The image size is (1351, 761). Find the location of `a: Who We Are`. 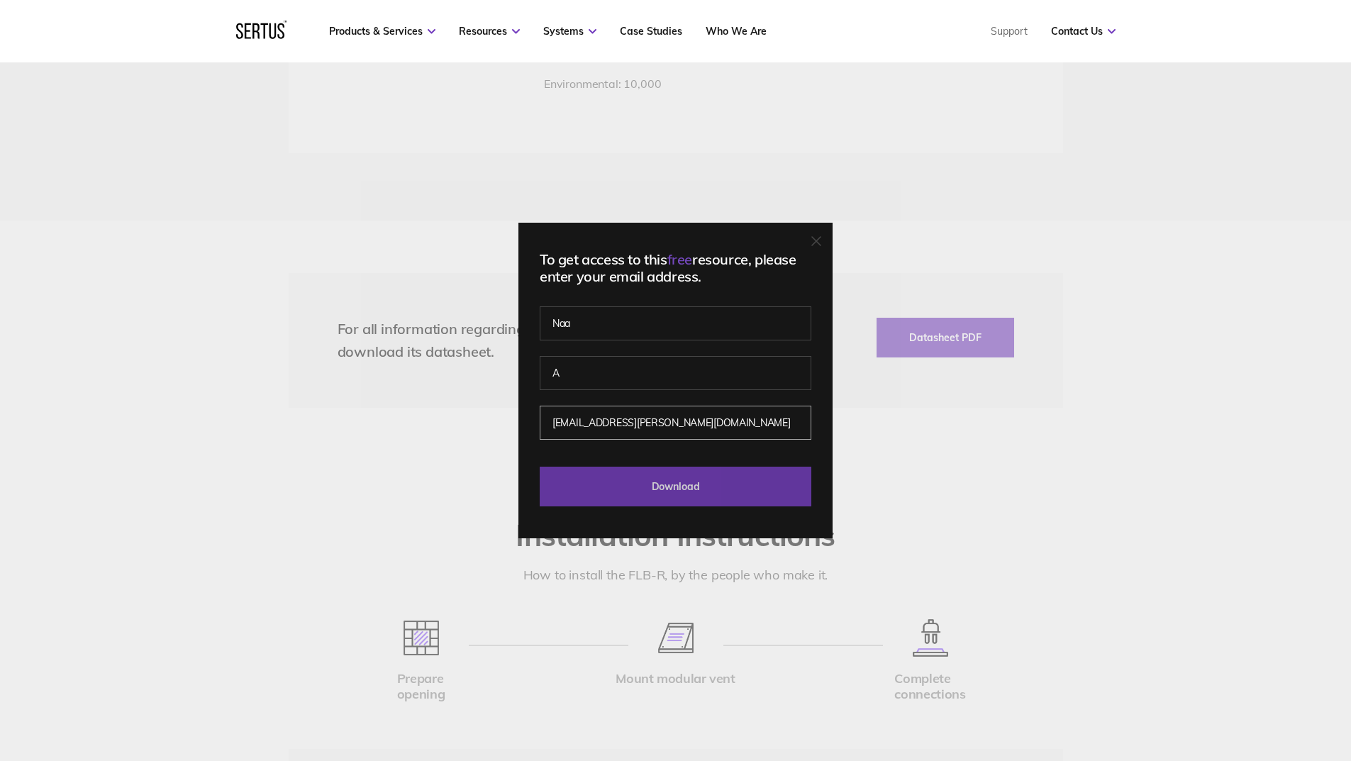

a: Who We Are is located at coordinates (736, 31).